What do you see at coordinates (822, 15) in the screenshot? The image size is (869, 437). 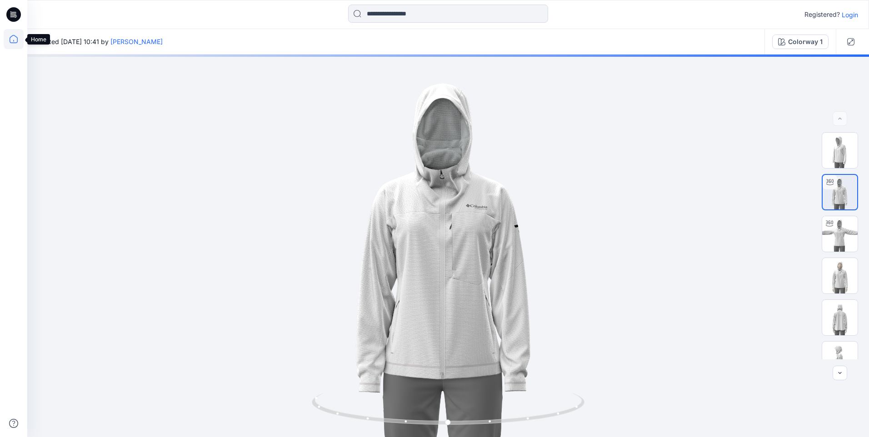 I see `p: Registered?` at bounding box center [822, 15].